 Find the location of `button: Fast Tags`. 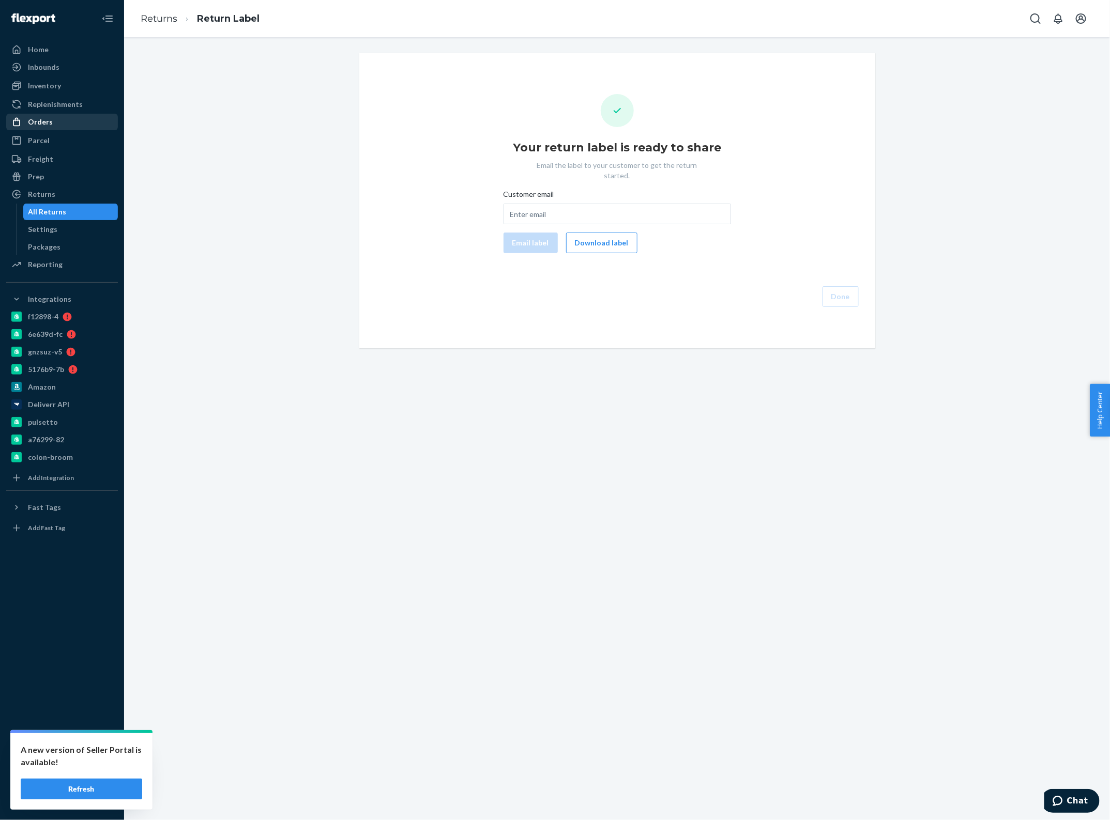

button: Fast Tags is located at coordinates (62, 508).